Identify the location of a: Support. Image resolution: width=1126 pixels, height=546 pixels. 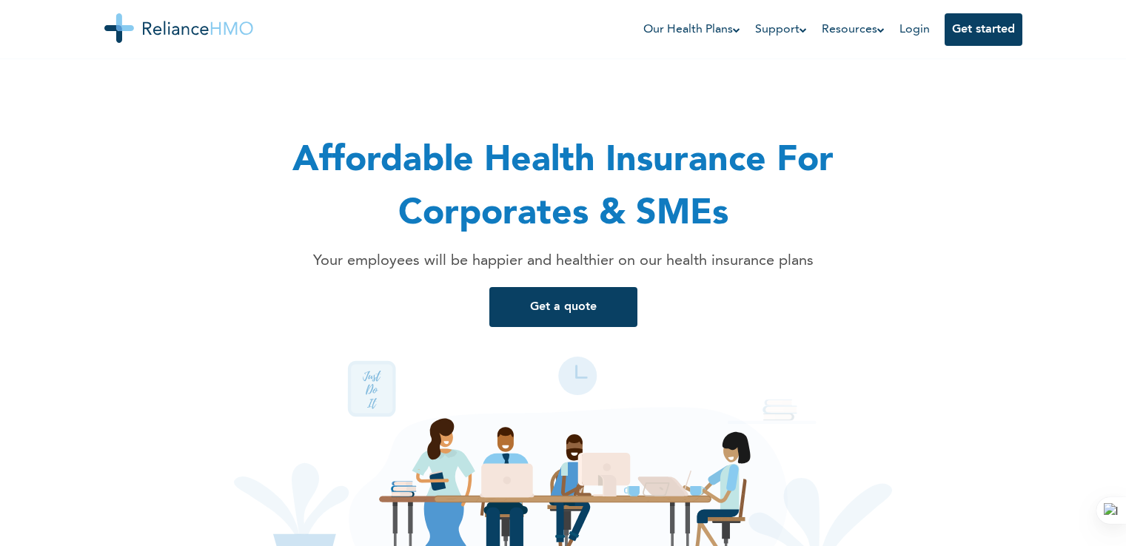
(781, 30).